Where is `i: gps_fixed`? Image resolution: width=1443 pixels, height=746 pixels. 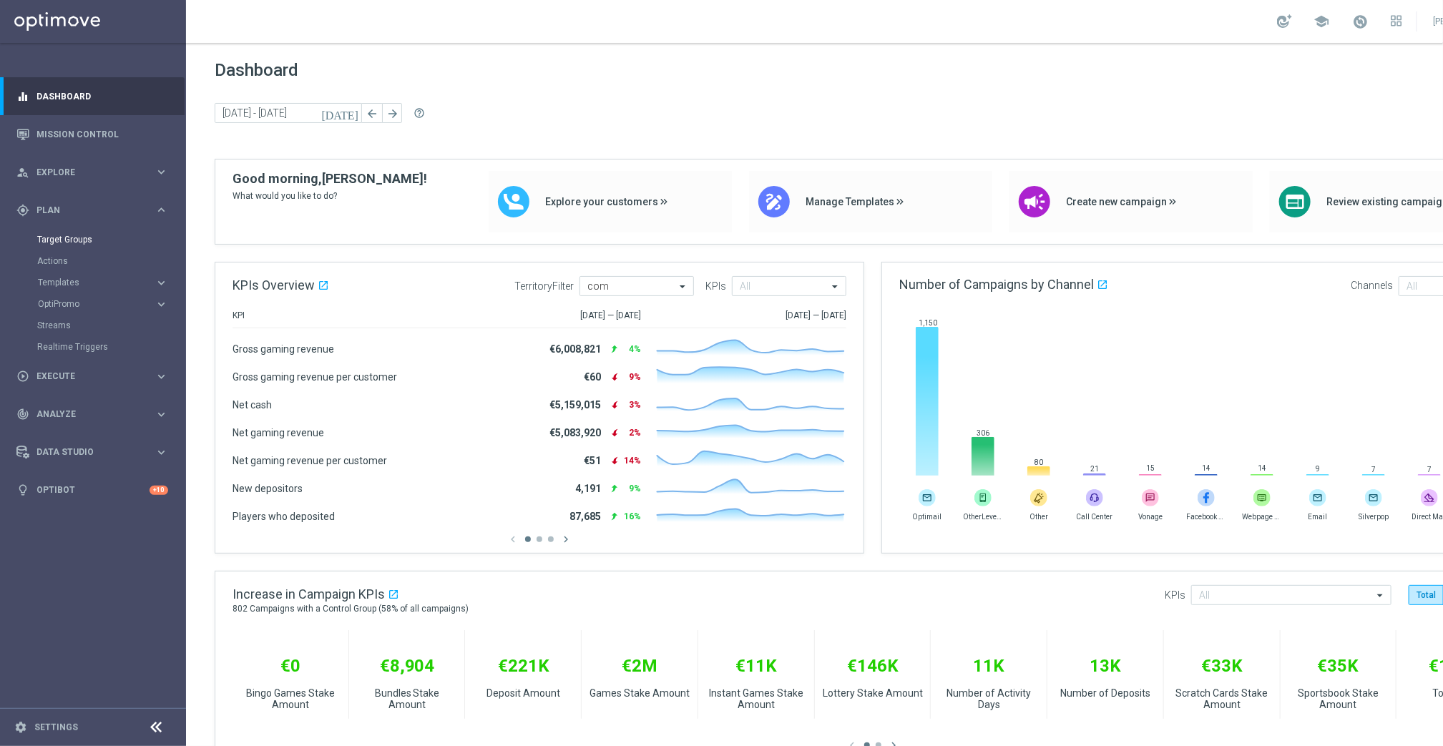
i: gps_fixed is located at coordinates (23, 210).